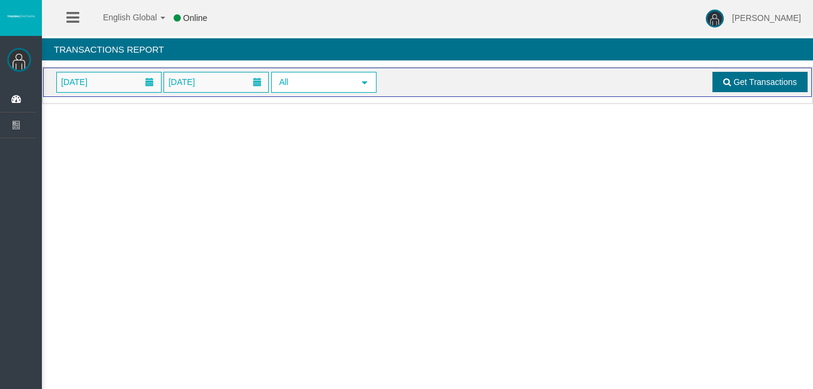  What do you see at coordinates (21, 16) in the screenshot?
I see `img: logo.svg` at bounding box center [21, 16].